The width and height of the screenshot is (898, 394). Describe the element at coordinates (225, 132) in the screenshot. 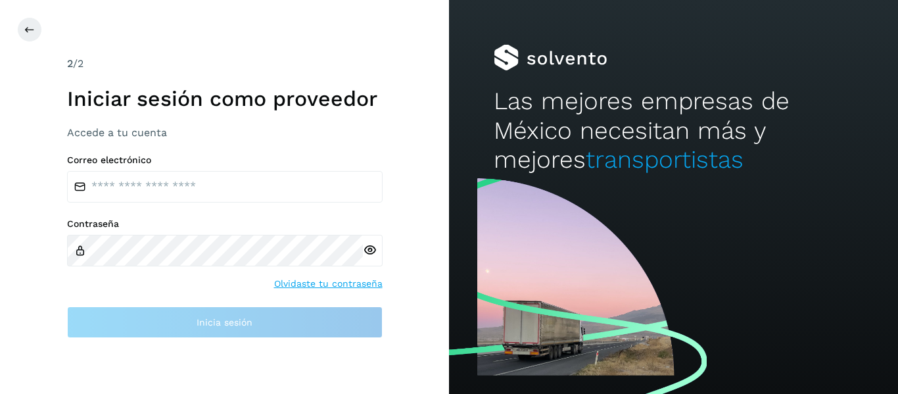

I see `h3: Accede a tu cuenta` at that location.